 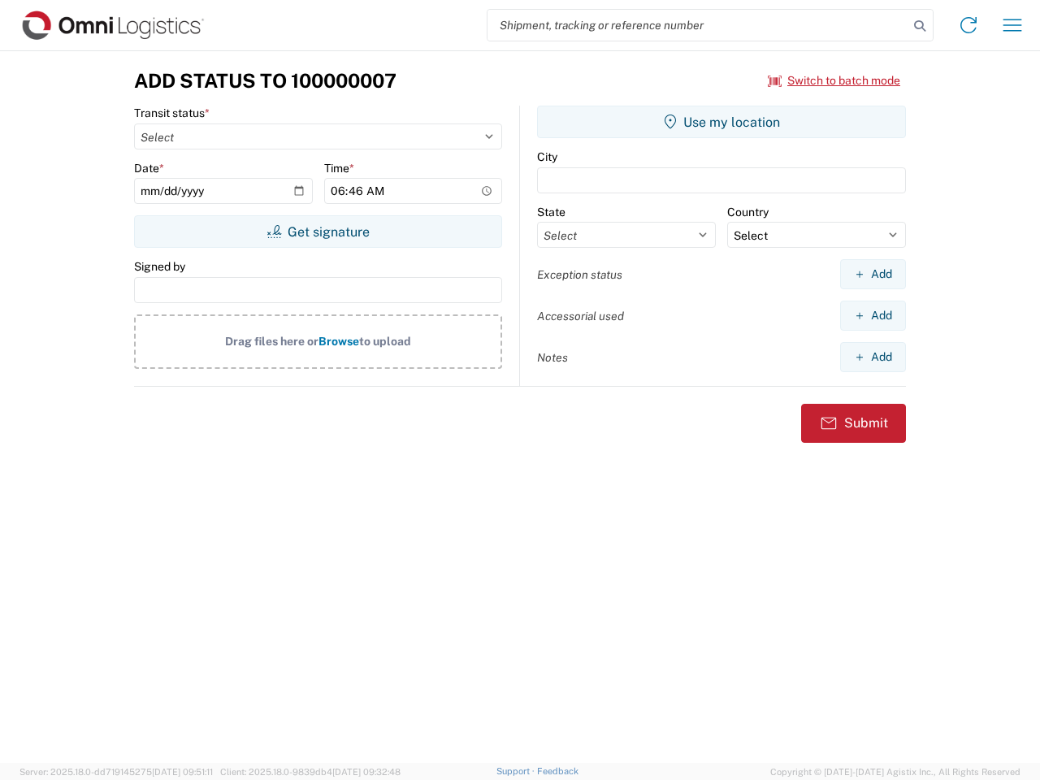 I want to click on label: Exception status, so click(x=579, y=275).